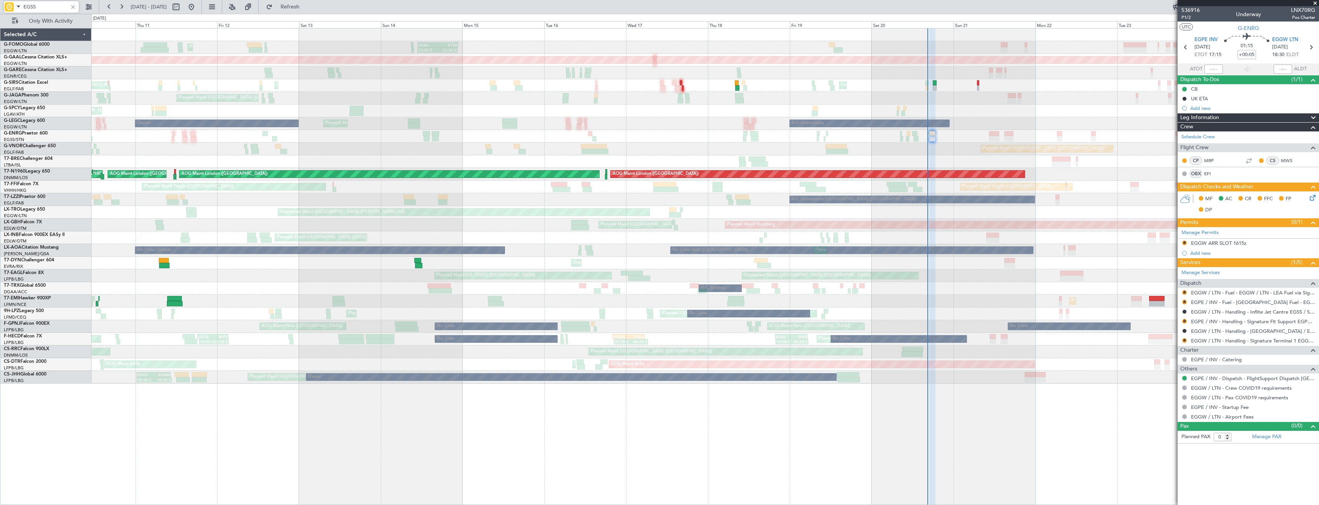  What do you see at coordinates (1200, 273) in the screenshot?
I see `a: Manage Services` at bounding box center [1200, 273].